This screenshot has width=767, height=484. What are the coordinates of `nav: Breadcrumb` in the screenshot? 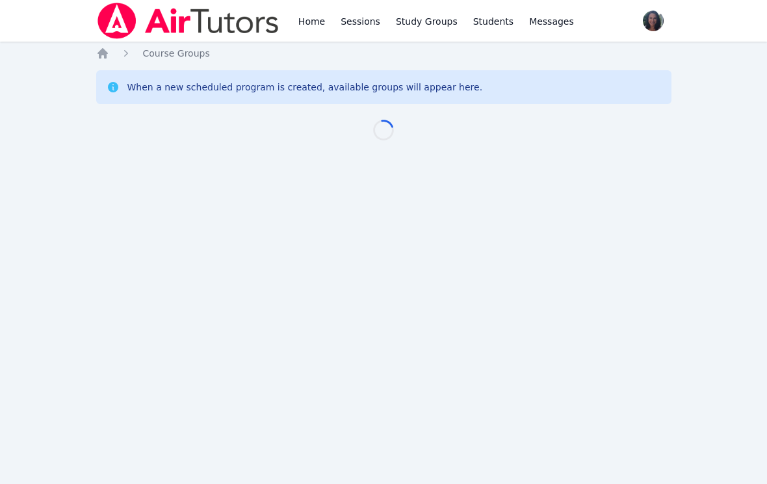 It's located at (384, 53).